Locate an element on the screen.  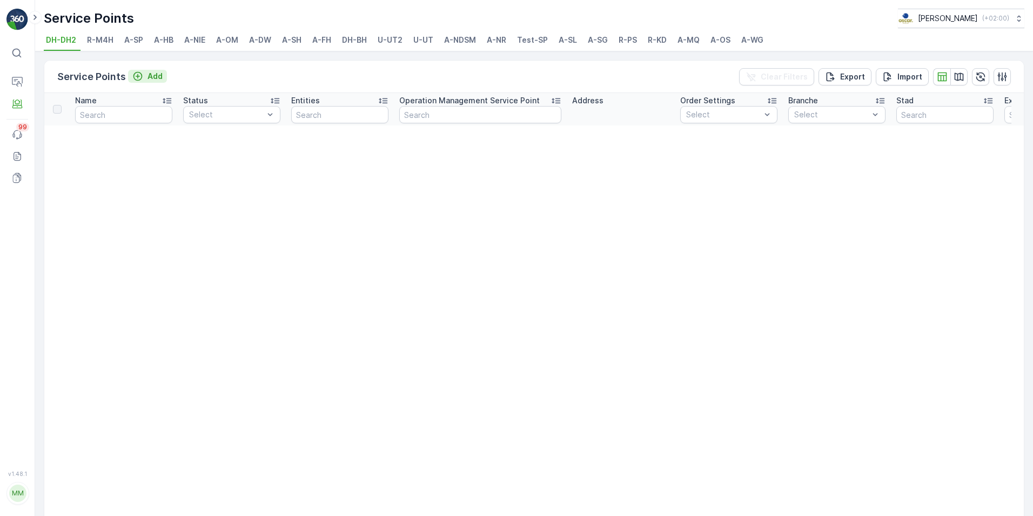
img: logo is located at coordinates (17, 19).